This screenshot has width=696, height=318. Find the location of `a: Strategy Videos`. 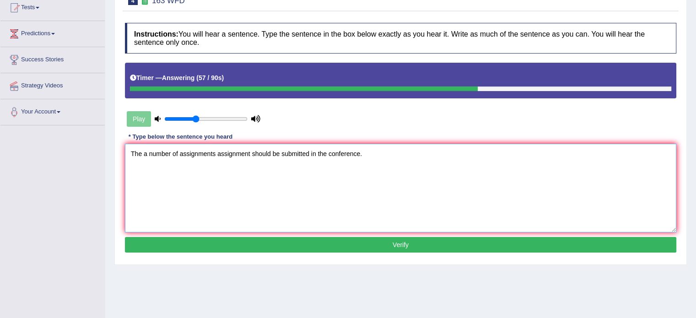

a: Strategy Videos is located at coordinates (53, 85).